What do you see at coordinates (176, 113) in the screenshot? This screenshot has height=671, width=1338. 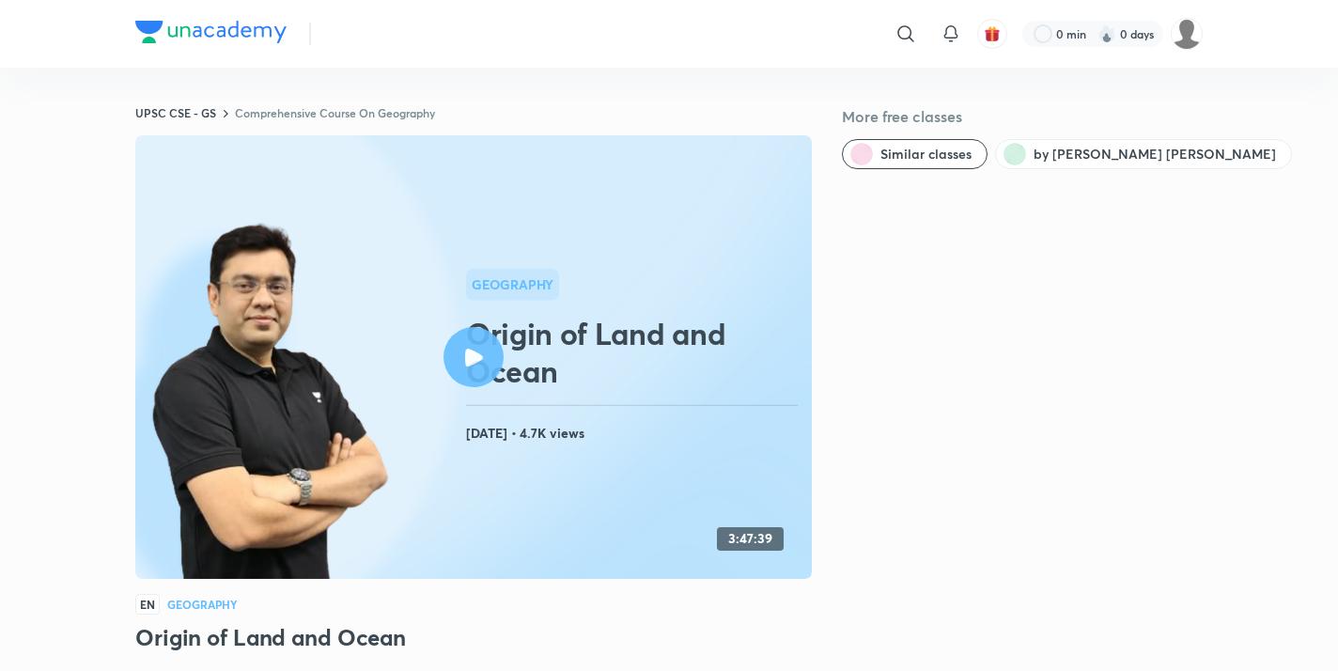 I see `a: UPSC CSE - GS` at bounding box center [176, 113].